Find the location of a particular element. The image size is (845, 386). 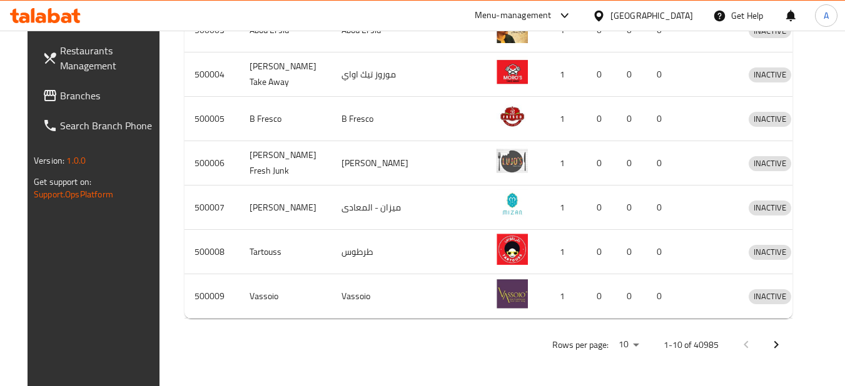

span: Branches is located at coordinates (109, 96).